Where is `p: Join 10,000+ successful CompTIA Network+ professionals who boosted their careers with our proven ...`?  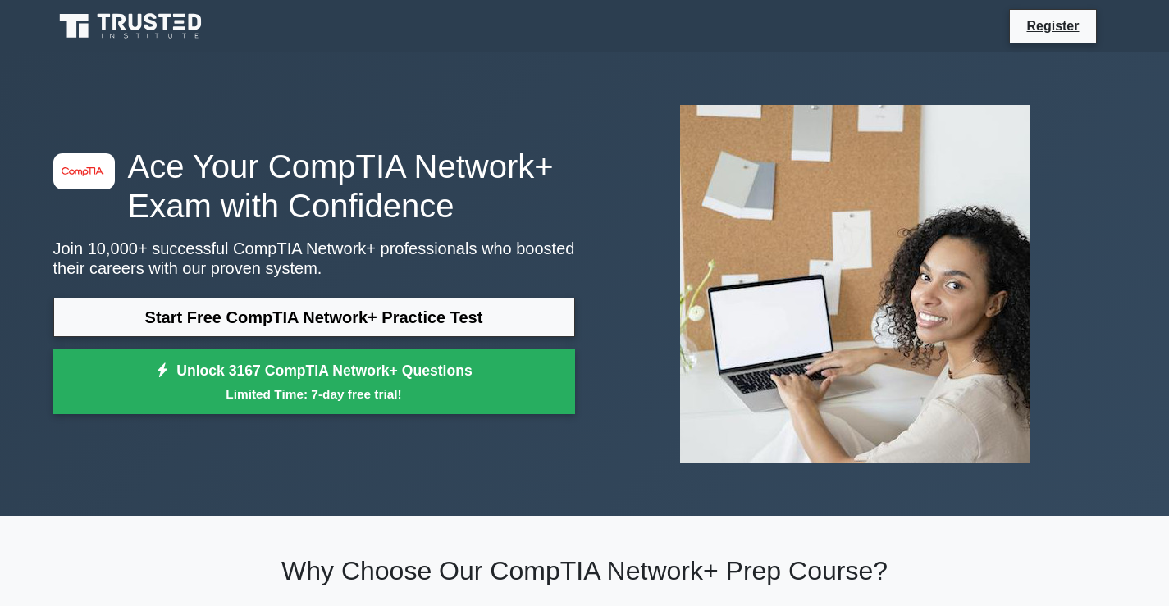 p: Join 10,000+ successful CompTIA Network+ professionals who boosted their careers with our proven ... is located at coordinates (314, 258).